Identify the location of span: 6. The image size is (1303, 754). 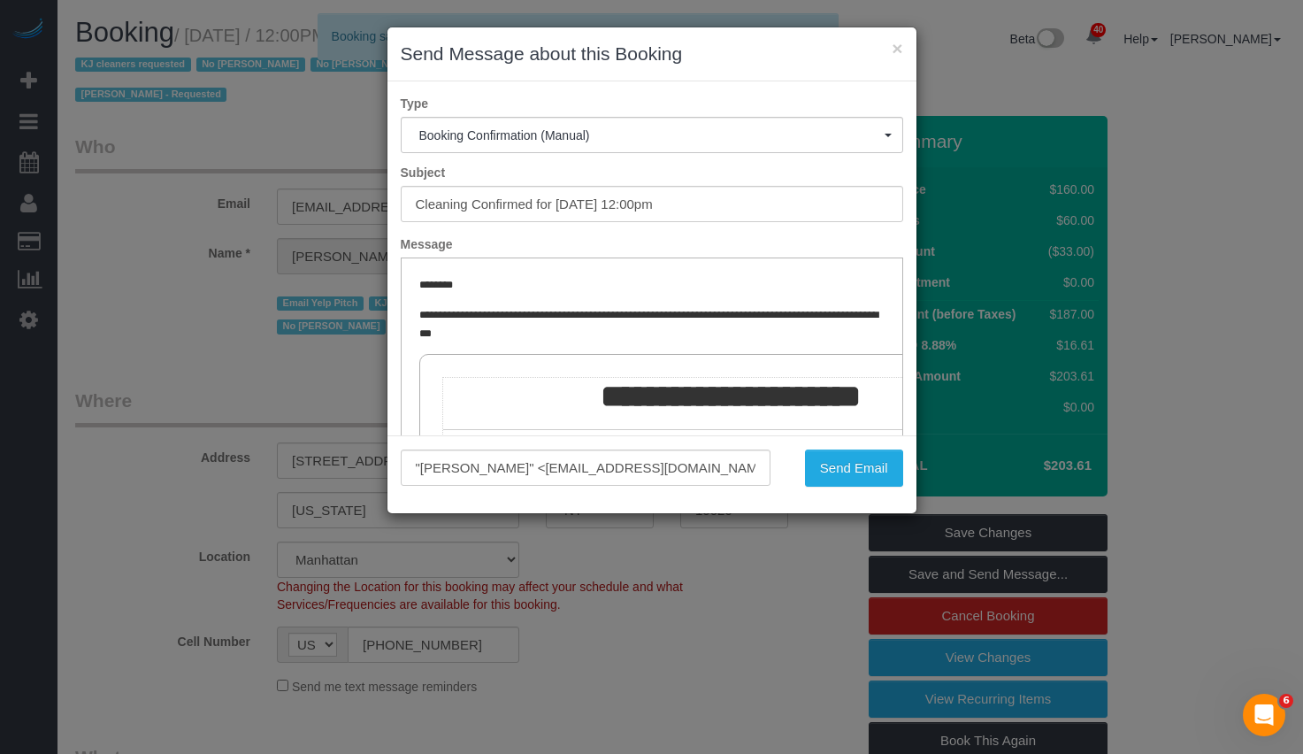
(1286, 701).